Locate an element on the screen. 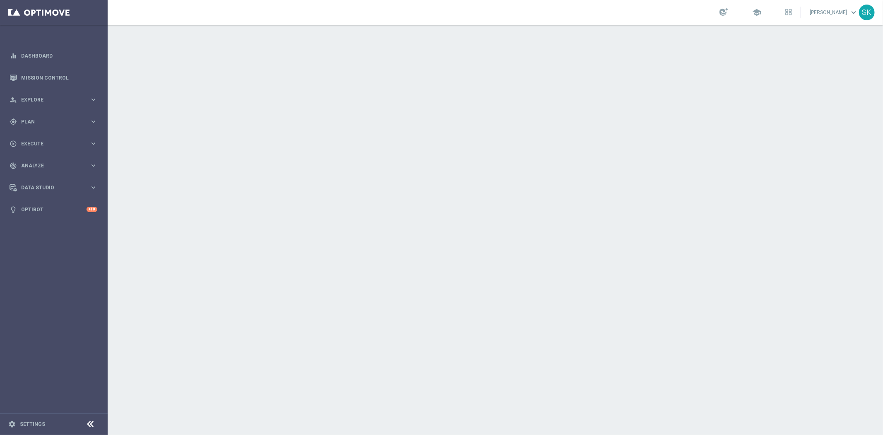  span: keyboard_arrow_down is located at coordinates (854, 12).